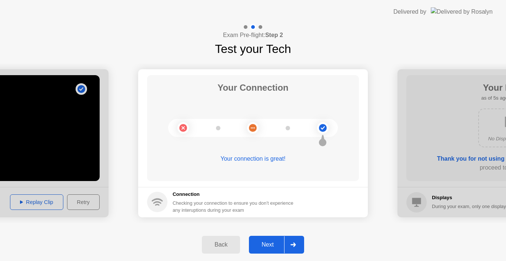 The height and width of the screenshot is (261, 506). Describe the element at coordinates (267, 245) in the screenshot. I see `div: Next` at that location.